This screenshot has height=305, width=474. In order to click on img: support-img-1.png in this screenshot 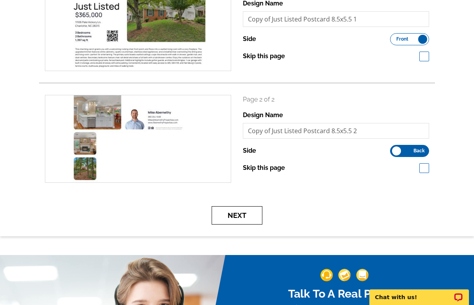, I will do `click(326, 275)`.